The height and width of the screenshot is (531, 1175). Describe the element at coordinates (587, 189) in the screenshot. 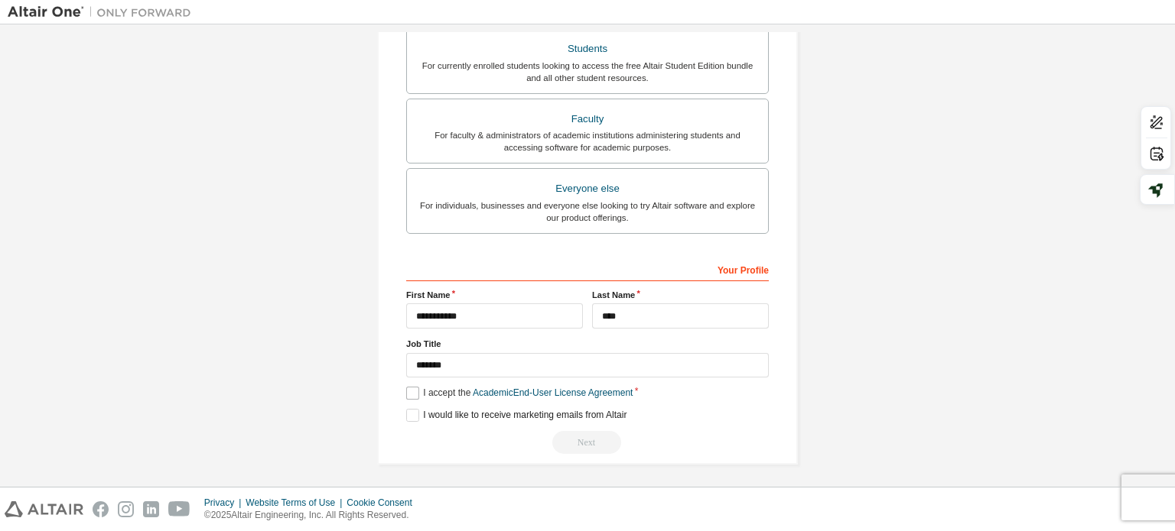

I see `div: Everyone else` at that location.